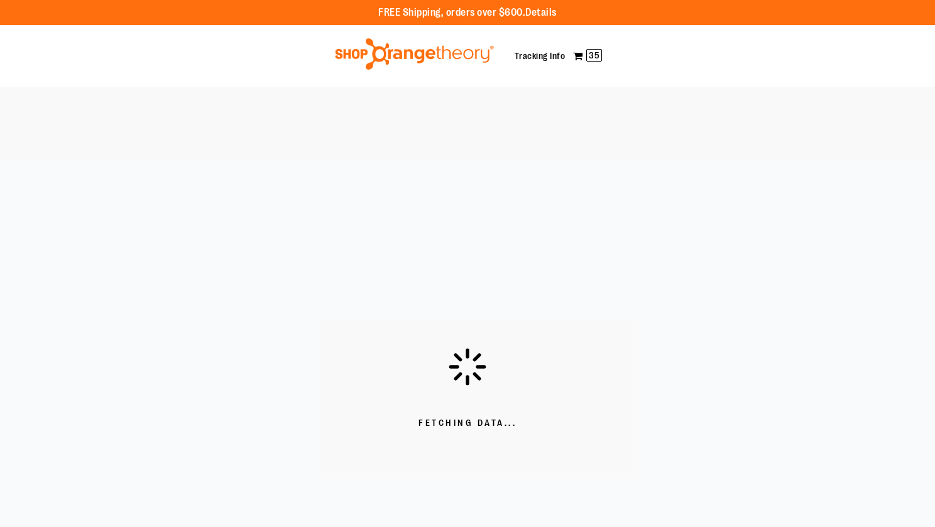 This screenshot has height=527, width=935. I want to click on img: Shop Orangetheory, so click(414, 54).